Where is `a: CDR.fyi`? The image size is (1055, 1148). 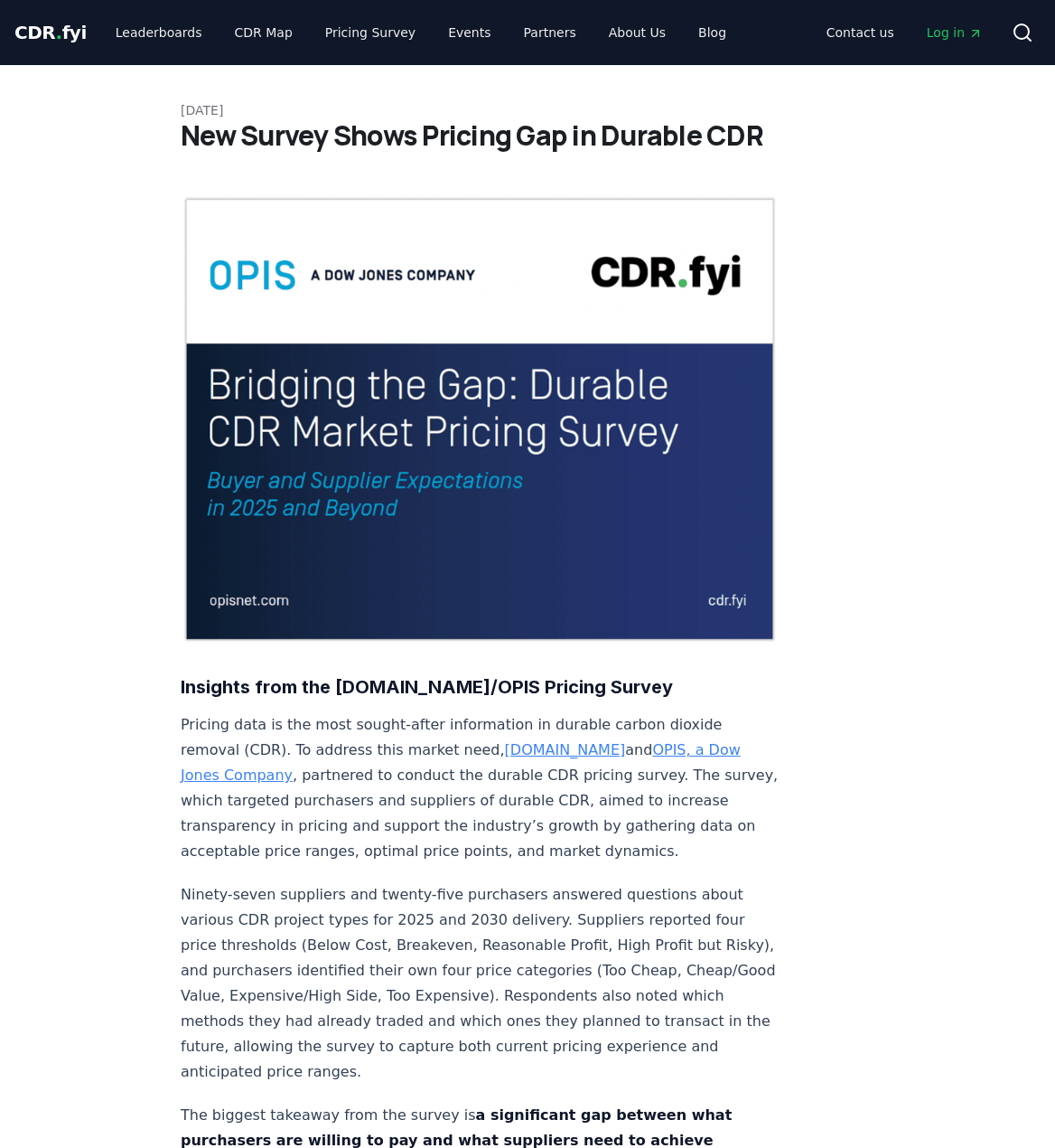
a: CDR.fyi is located at coordinates (51, 32).